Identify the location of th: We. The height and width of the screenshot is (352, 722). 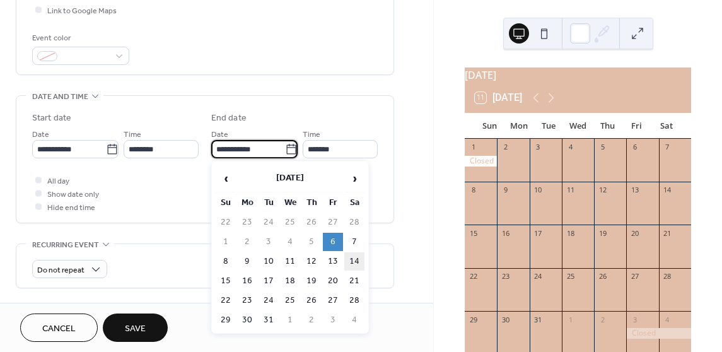
(290, 203).